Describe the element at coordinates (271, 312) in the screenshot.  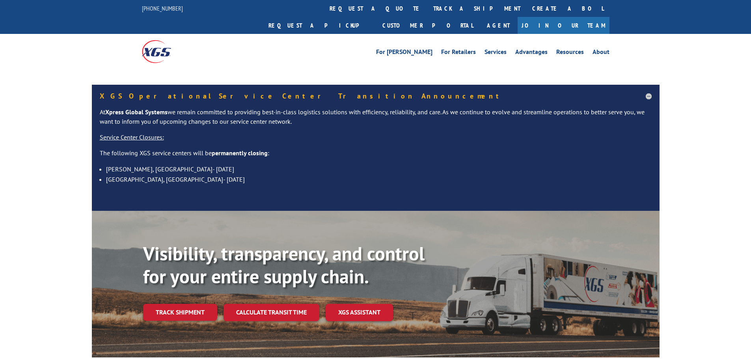
I see `a: Calculate transit time` at that location.